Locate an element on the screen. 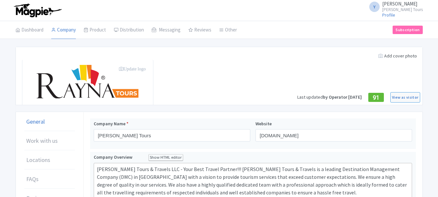 Image resolution: width=438 pixels, height=197 pixels. div: Show HTML editor is located at coordinates (166, 157).